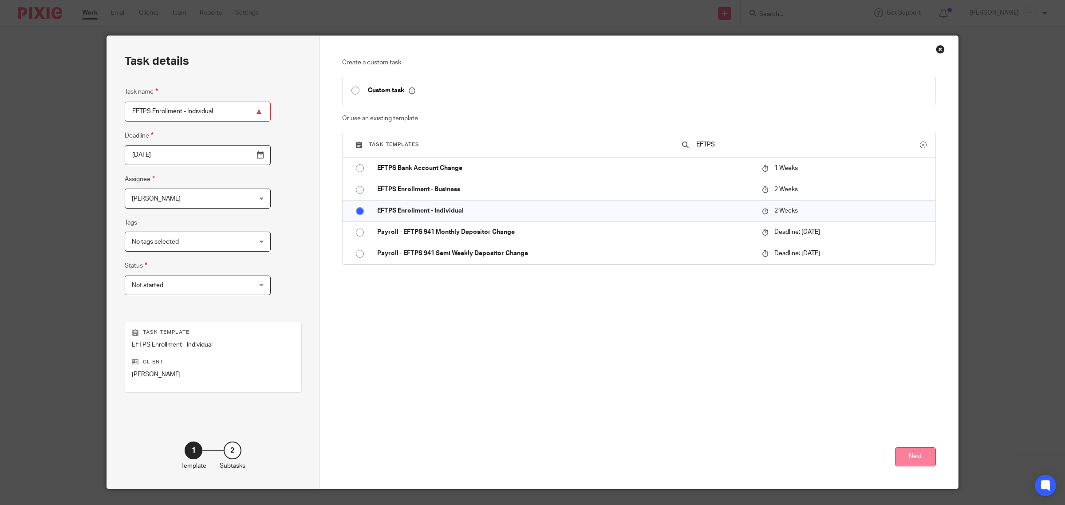 The height and width of the screenshot is (505, 1065). What do you see at coordinates (193, 450) in the screenshot?
I see `div: 1` at bounding box center [193, 450].